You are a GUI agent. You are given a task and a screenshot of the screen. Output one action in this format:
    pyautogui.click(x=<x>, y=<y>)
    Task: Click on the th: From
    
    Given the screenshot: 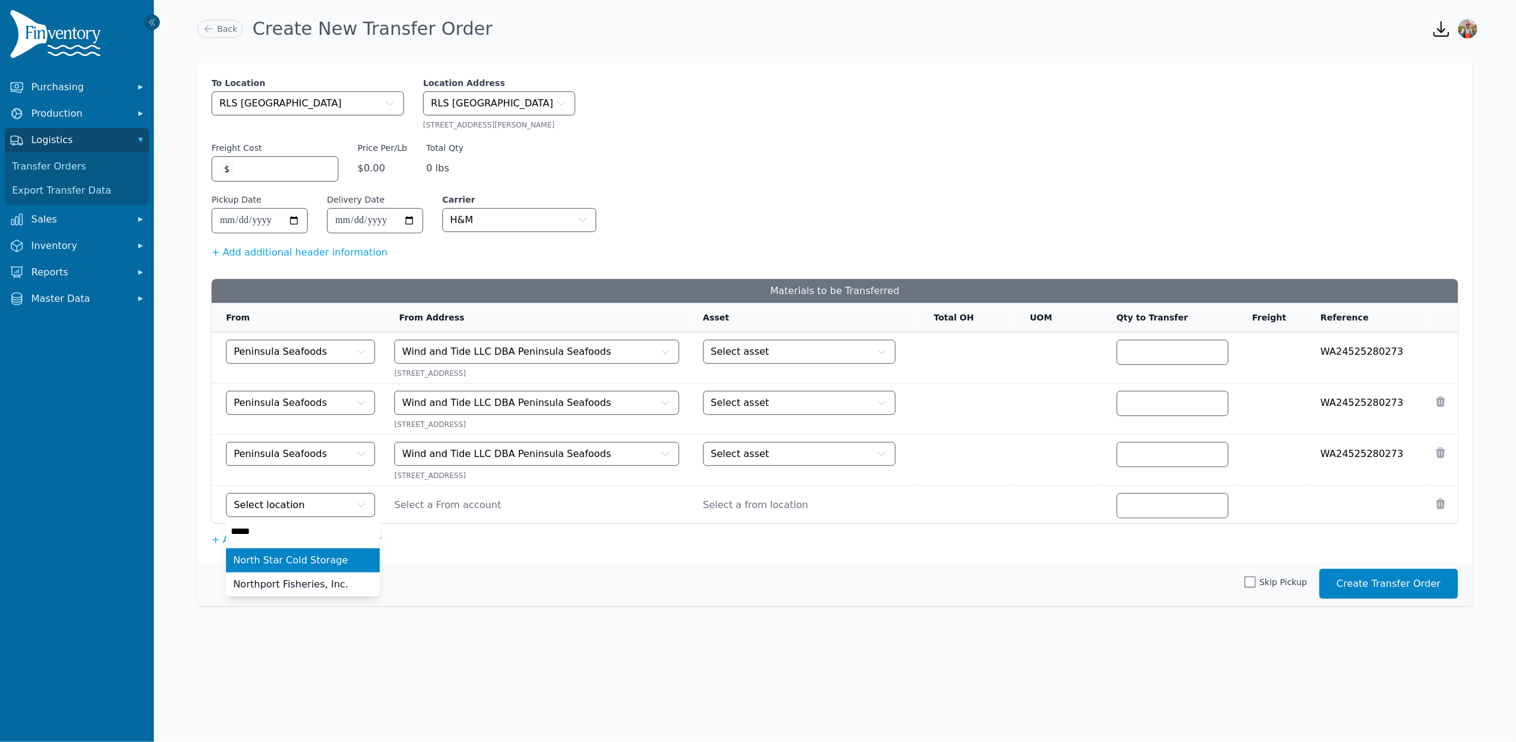 What is the action you would take?
    pyautogui.click(x=298, y=317)
    